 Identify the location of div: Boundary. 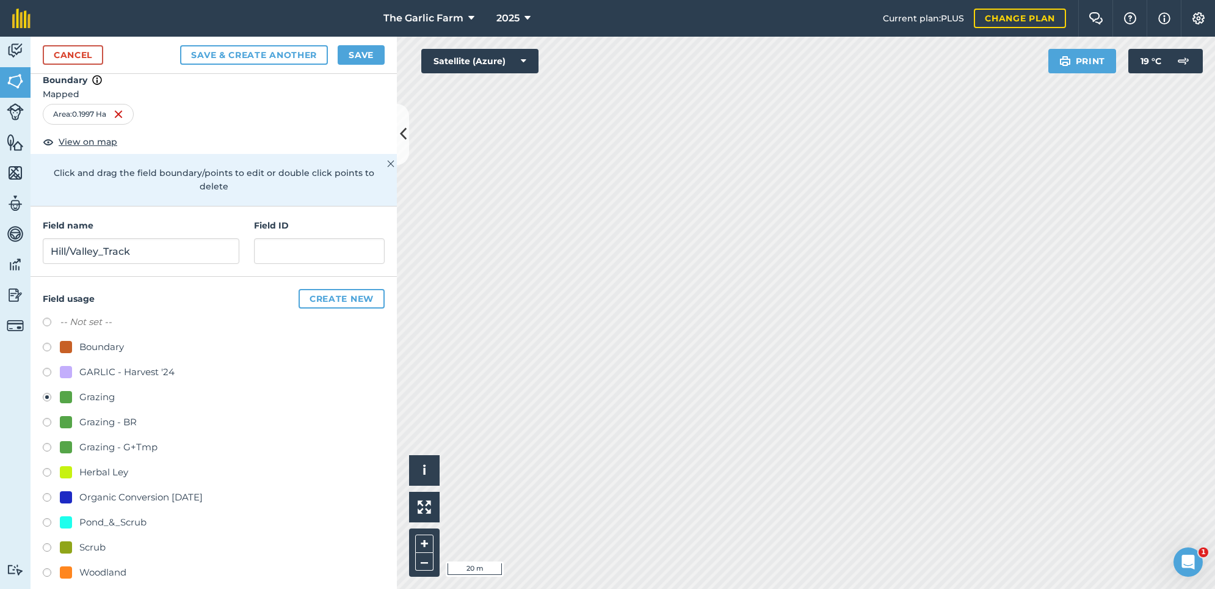
(101, 347).